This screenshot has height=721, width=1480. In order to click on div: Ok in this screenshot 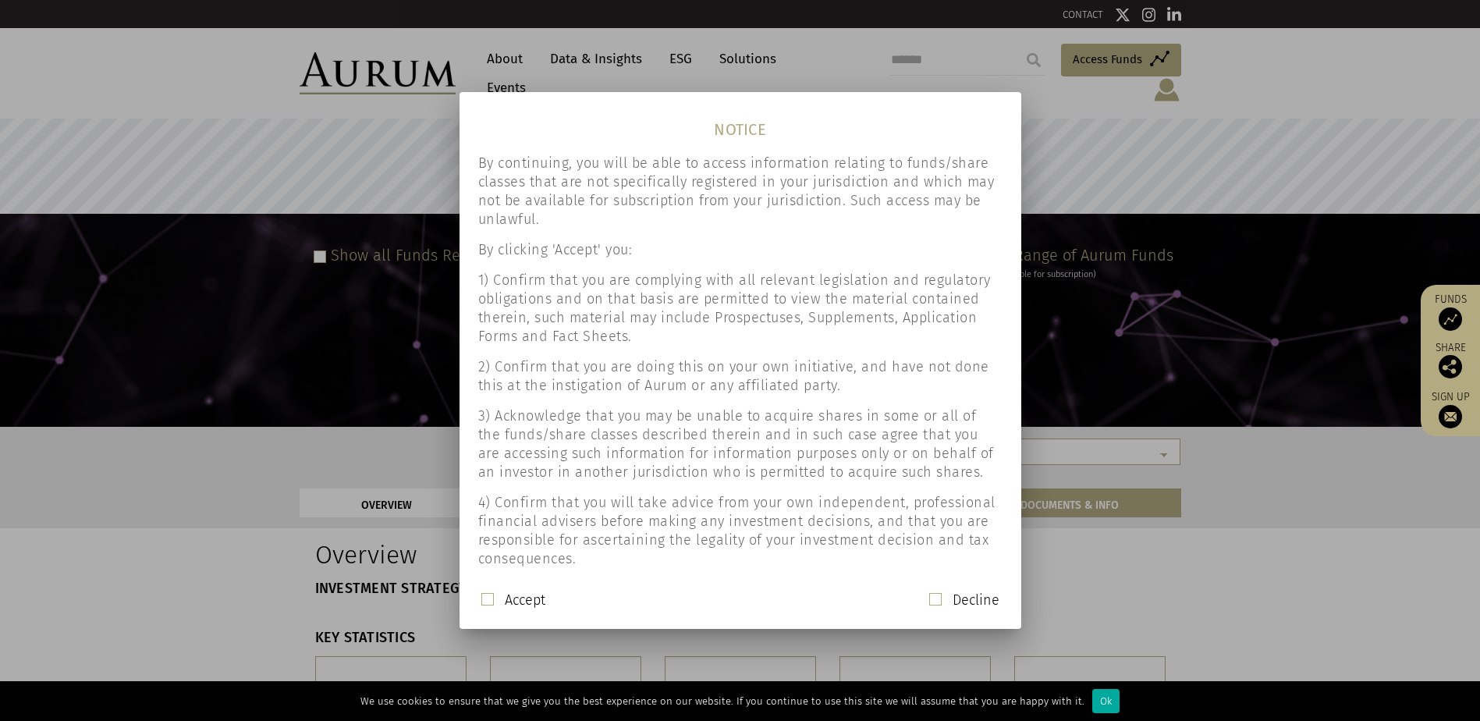, I will do `click(1106, 701)`.